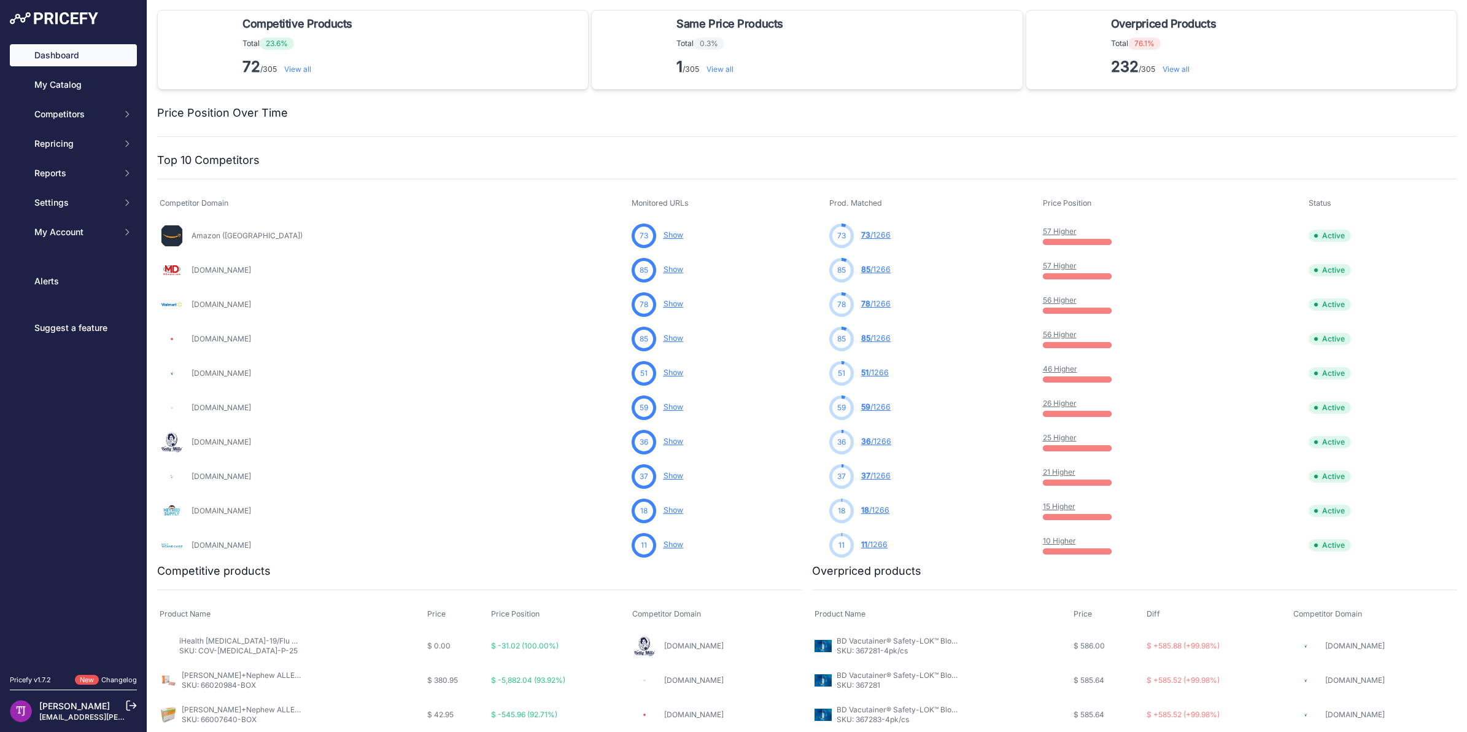  What do you see at coordinates (709, 44) in the screenshot?
I see `span: 0.3%` at bounding box center [709, 44].